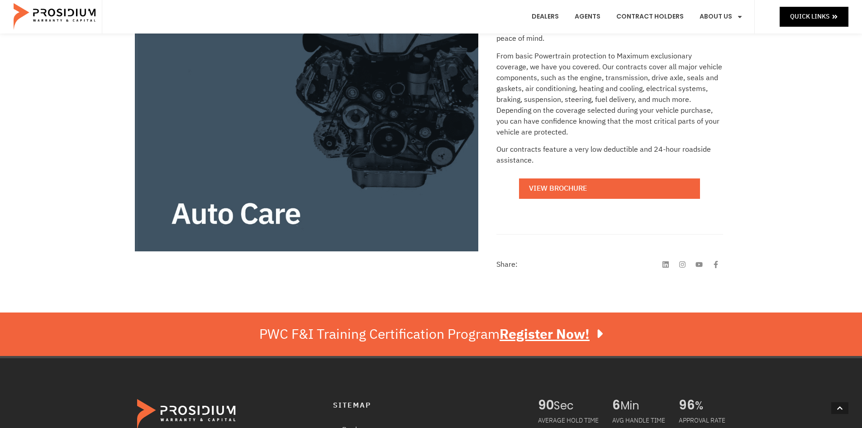 The width and height of the screenshot is (862, 428). What do you see at coordinates (610, 94) in the screenshot?
I see `p: From basic Powertrain protection to Maximum exclusionary coverage, we have you covered. Our contr...` at bounding box center [610, 94].